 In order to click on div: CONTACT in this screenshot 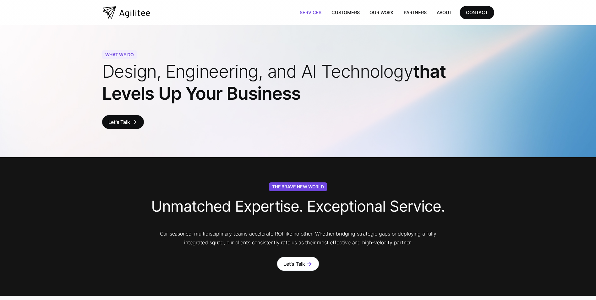, I will do `click(477, 12)`.